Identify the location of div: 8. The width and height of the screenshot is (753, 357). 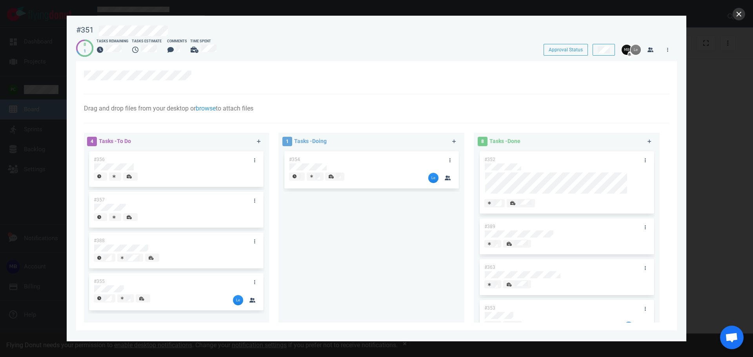
(85, 45).